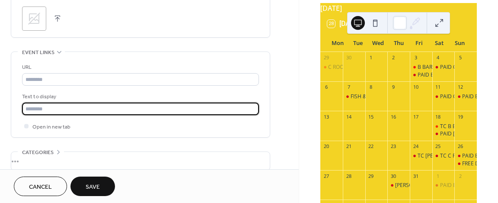 Image resolution: width=498 pixels, height=203 pixels. I want to click on div: 12, so click(460, 87).